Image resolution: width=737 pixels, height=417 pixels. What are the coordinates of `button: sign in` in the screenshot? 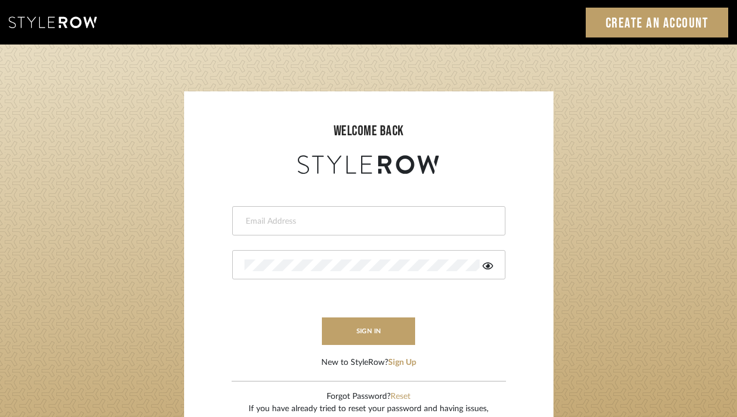 It's located at (369, 331).